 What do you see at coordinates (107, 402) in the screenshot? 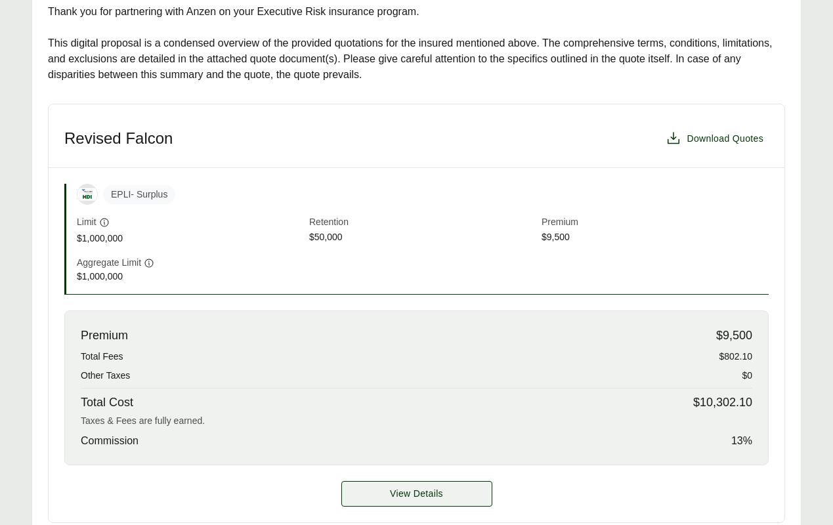
I see `span: Total Cost` at bounding box center [107, 402].